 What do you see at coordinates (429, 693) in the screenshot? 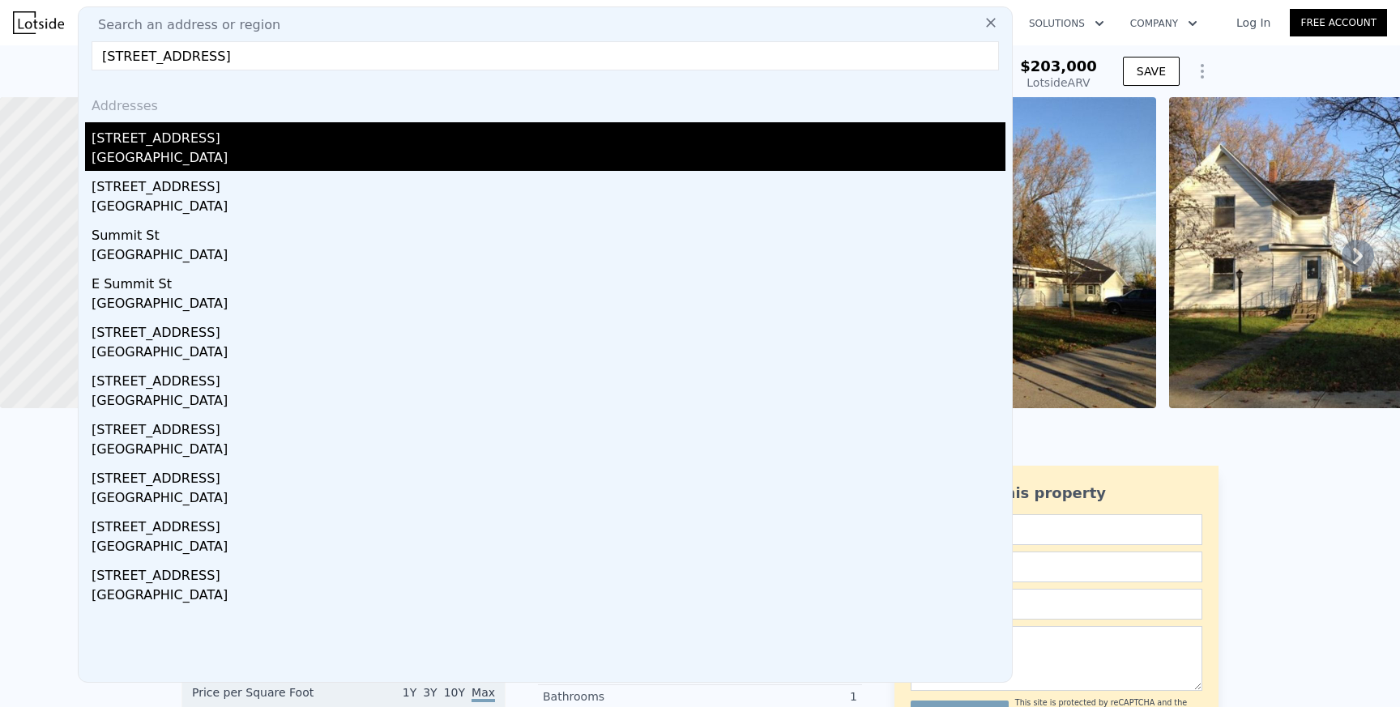
I see `span: 3Y` at bounding box center [429, 693].